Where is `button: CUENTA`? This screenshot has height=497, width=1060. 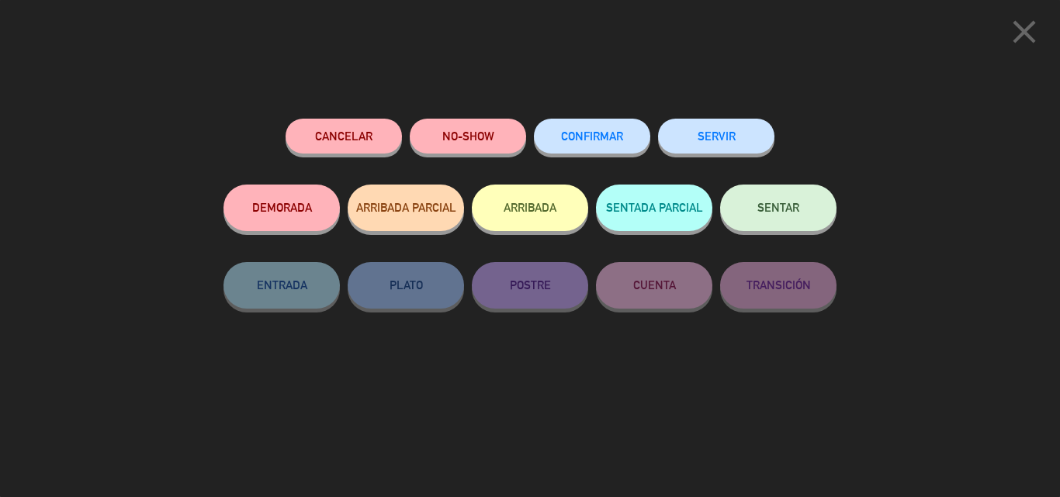
button: CUENTA is located at coordinates (654, 285).